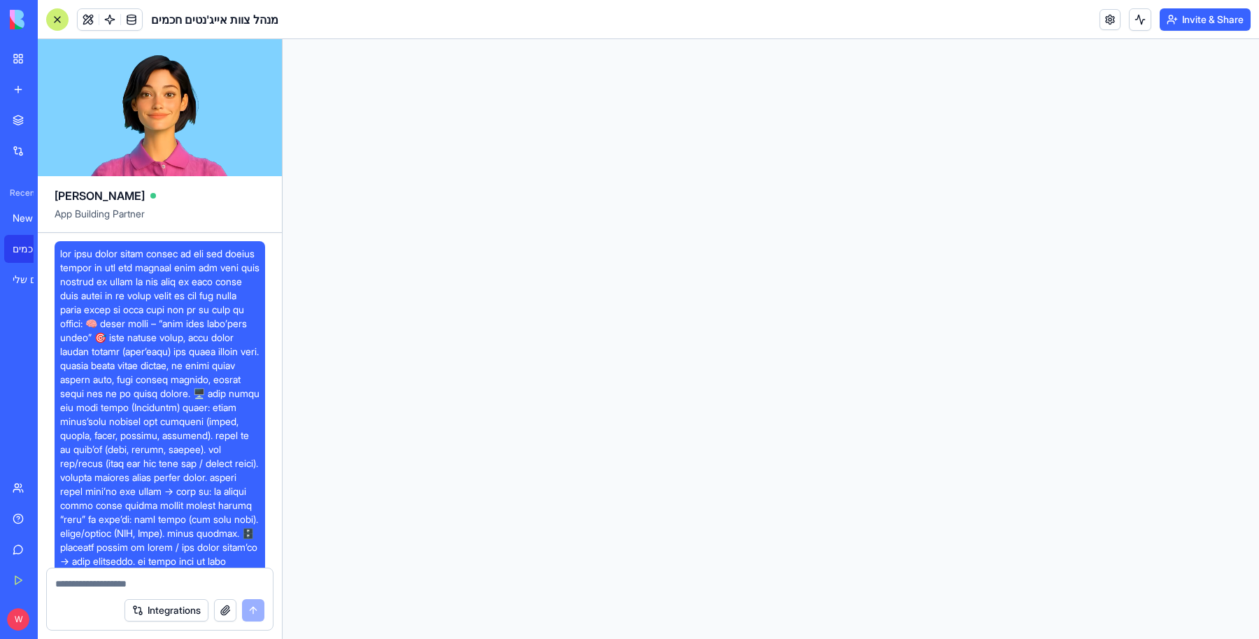 Image resolution: width=1259 pixels, height=639 pixels. What do you see at coordinates (1205, 20) in the screenshot?
I see `button: Invite & Share` at bounding box center [1205, 20].